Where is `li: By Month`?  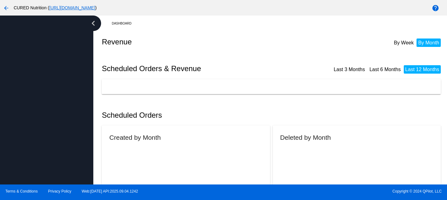
li: By Month is located at coordinates (428, 43).